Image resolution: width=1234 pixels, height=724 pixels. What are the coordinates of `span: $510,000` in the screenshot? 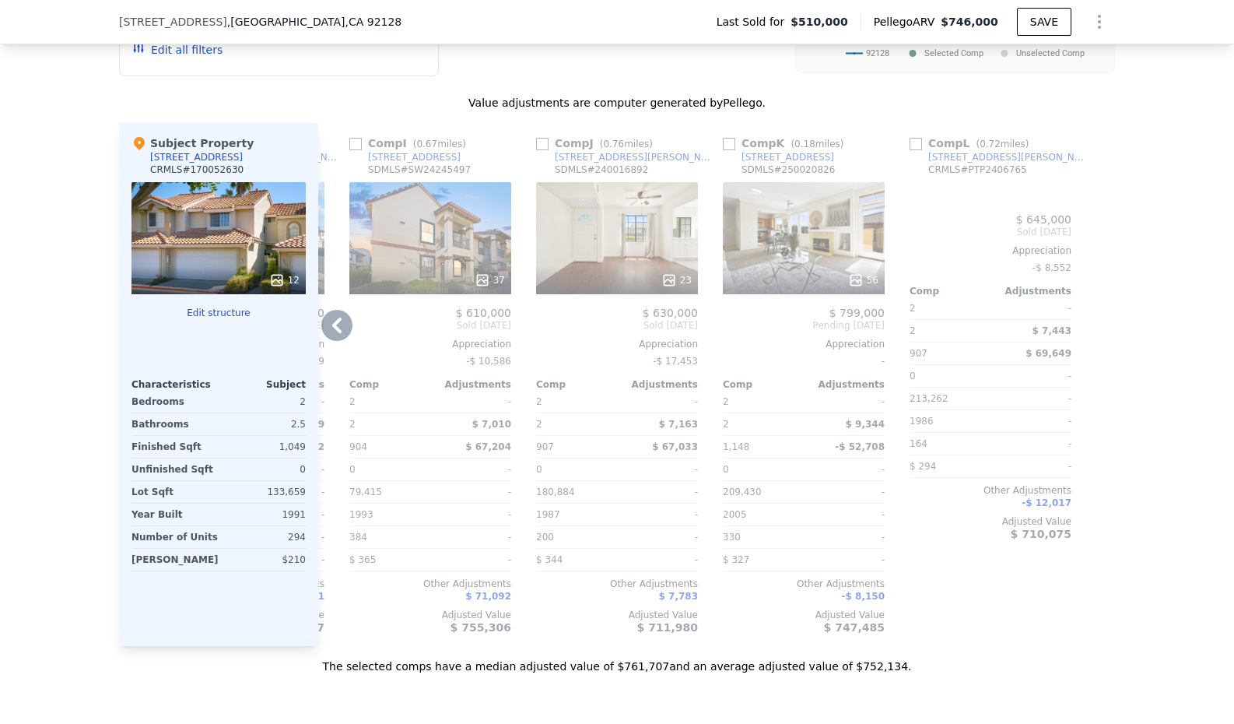 It's located at (819, 22).